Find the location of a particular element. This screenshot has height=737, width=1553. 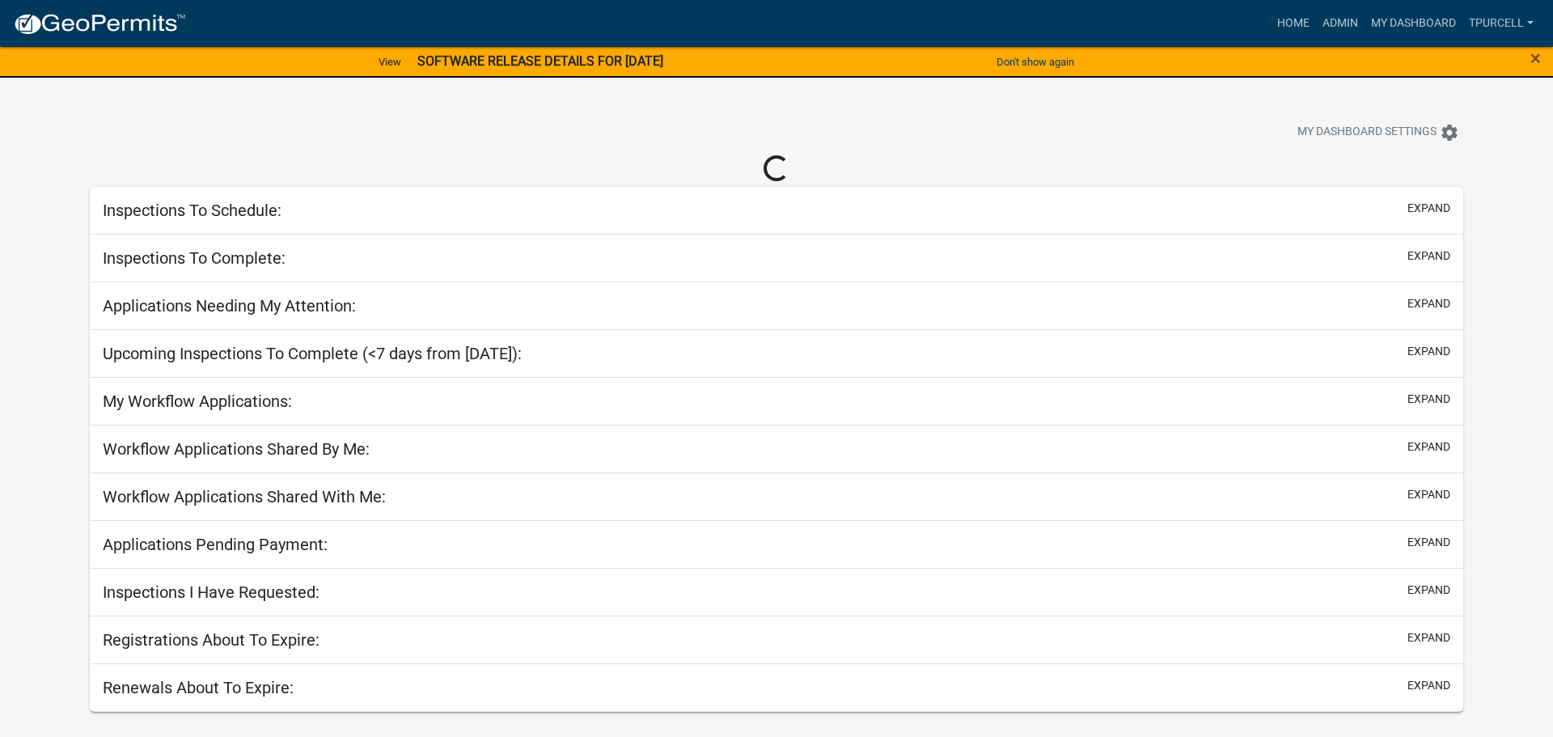

a: Home is located at coordinates (1293, 23).